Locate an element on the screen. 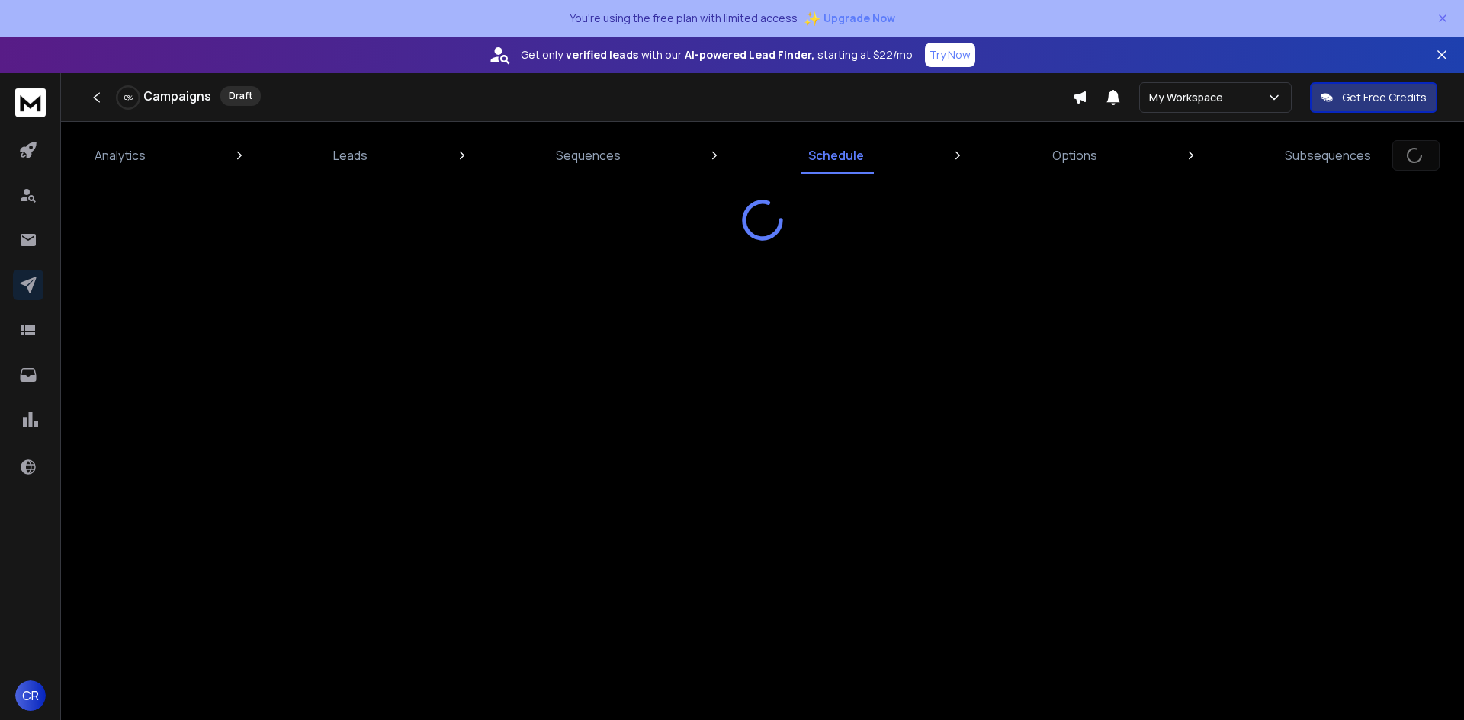 The height and width of the screenshot is (720, 1464). p: Sequences is located at coordinates (588, 156).